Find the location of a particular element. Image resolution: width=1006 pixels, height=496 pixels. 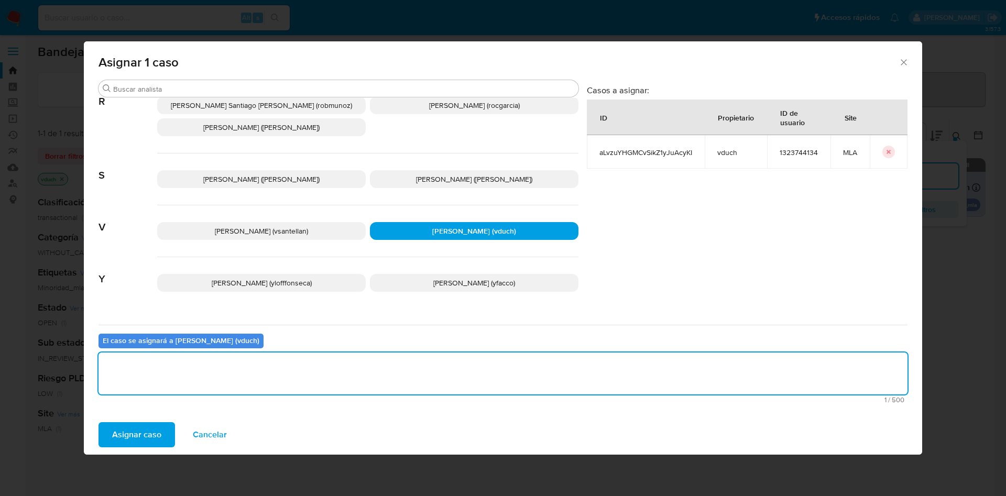

div: ID de usuario is located at coordinates (798, 117).